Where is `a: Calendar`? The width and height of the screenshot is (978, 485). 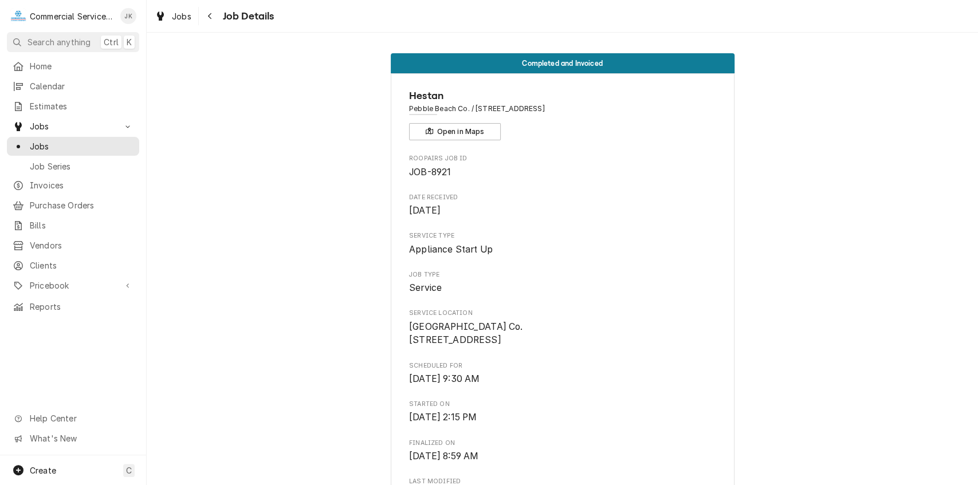
a: Calendar is located at coordinates (73, 86).